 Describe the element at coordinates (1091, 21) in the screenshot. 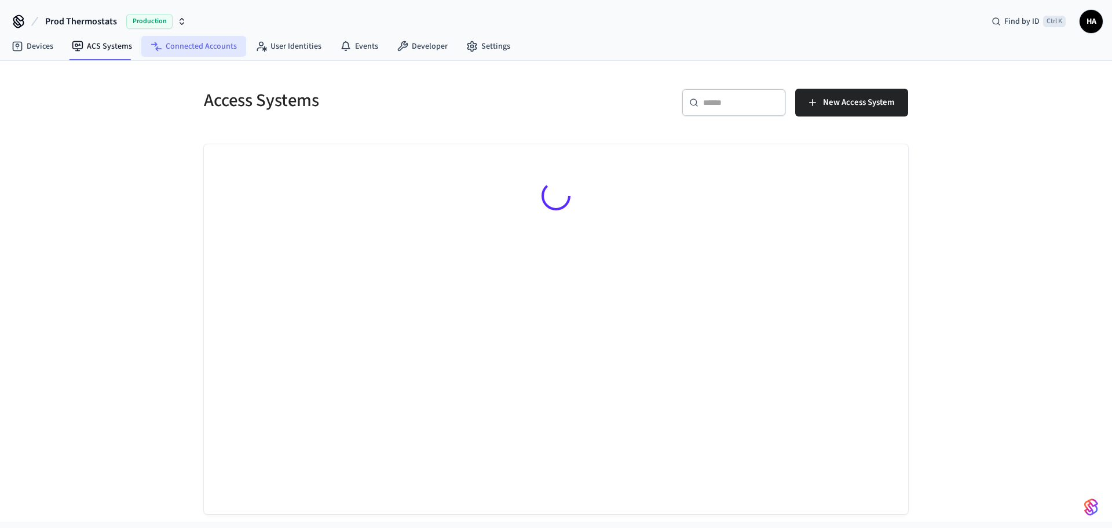

I see `span: HA` at that location.